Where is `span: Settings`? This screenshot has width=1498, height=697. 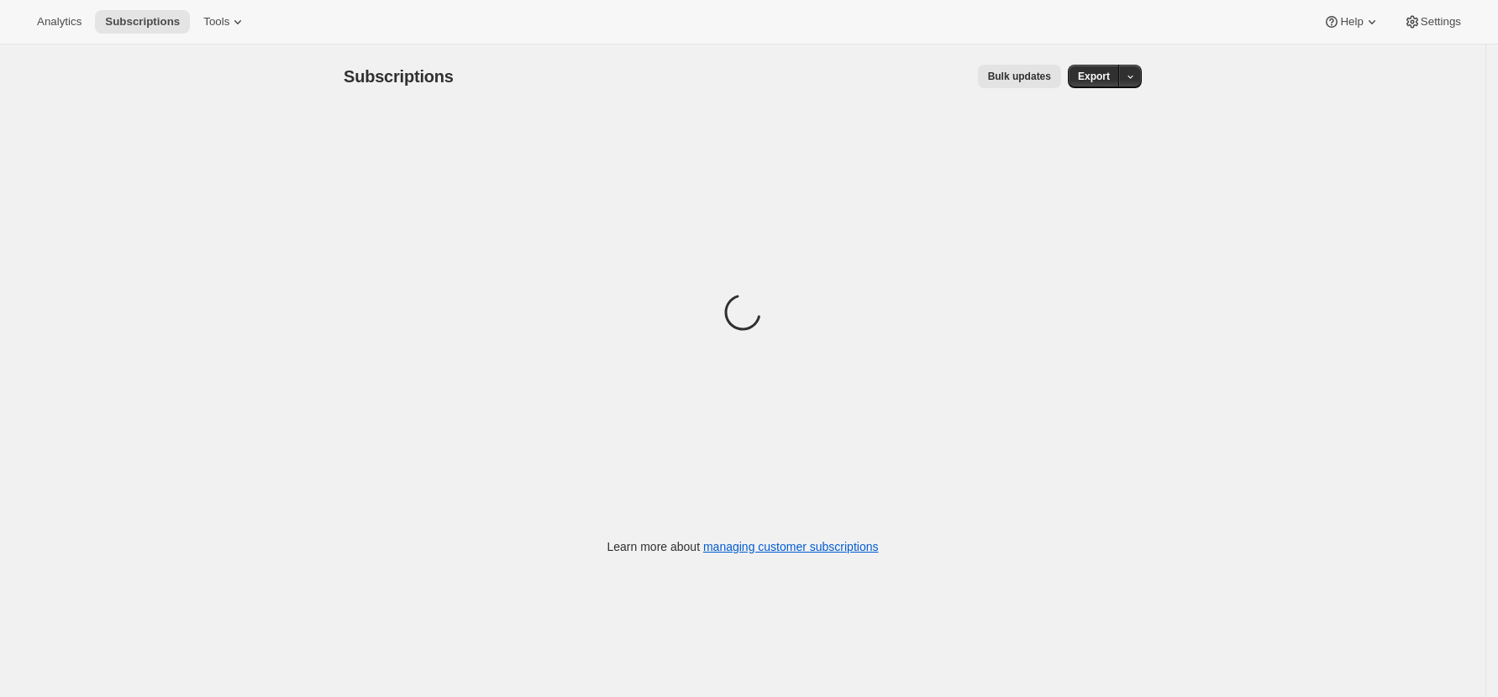 span: Settings is located at coordinates (1441, 22).